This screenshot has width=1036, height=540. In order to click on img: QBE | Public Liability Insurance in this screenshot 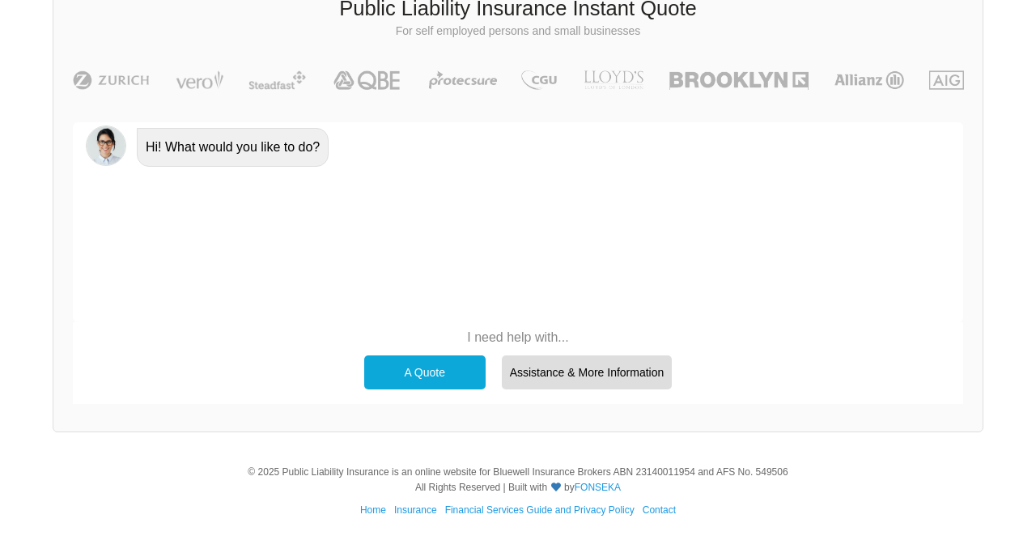, I will do `click(367, 80)`.